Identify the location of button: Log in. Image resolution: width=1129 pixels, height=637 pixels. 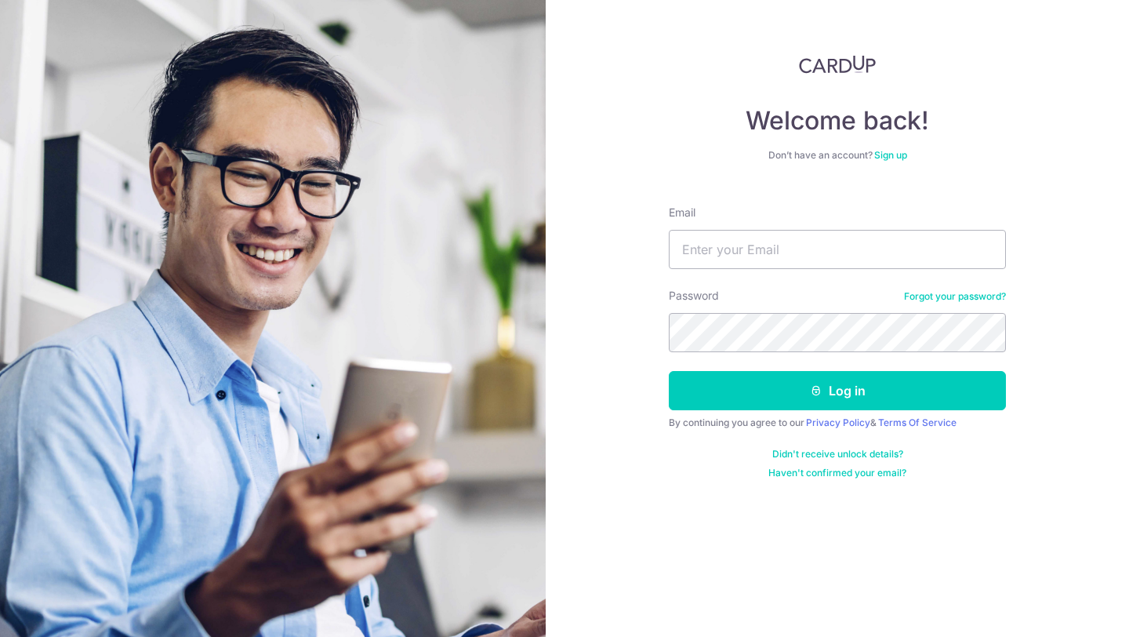
(838, 391).